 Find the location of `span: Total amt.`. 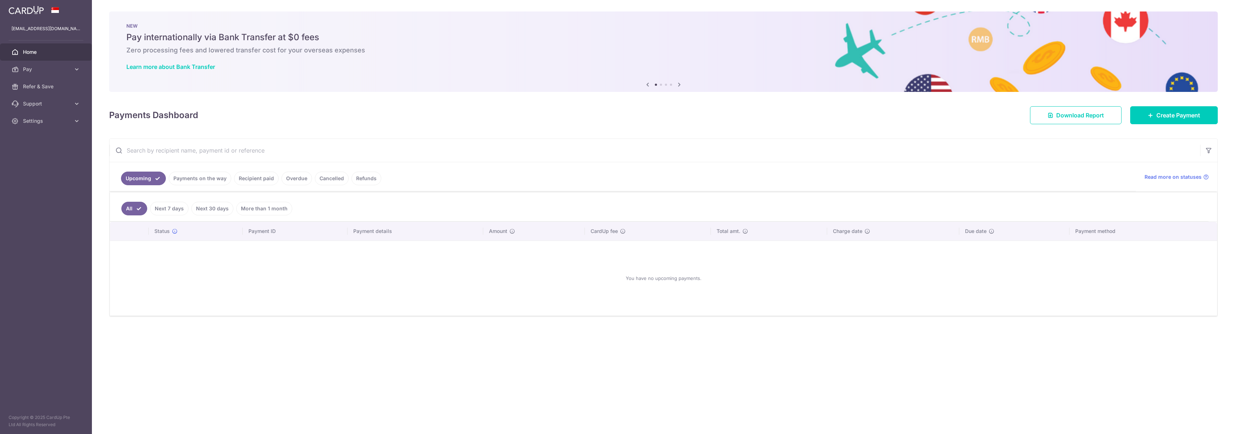

span: Total amt. is located at coordinates (728, 231).